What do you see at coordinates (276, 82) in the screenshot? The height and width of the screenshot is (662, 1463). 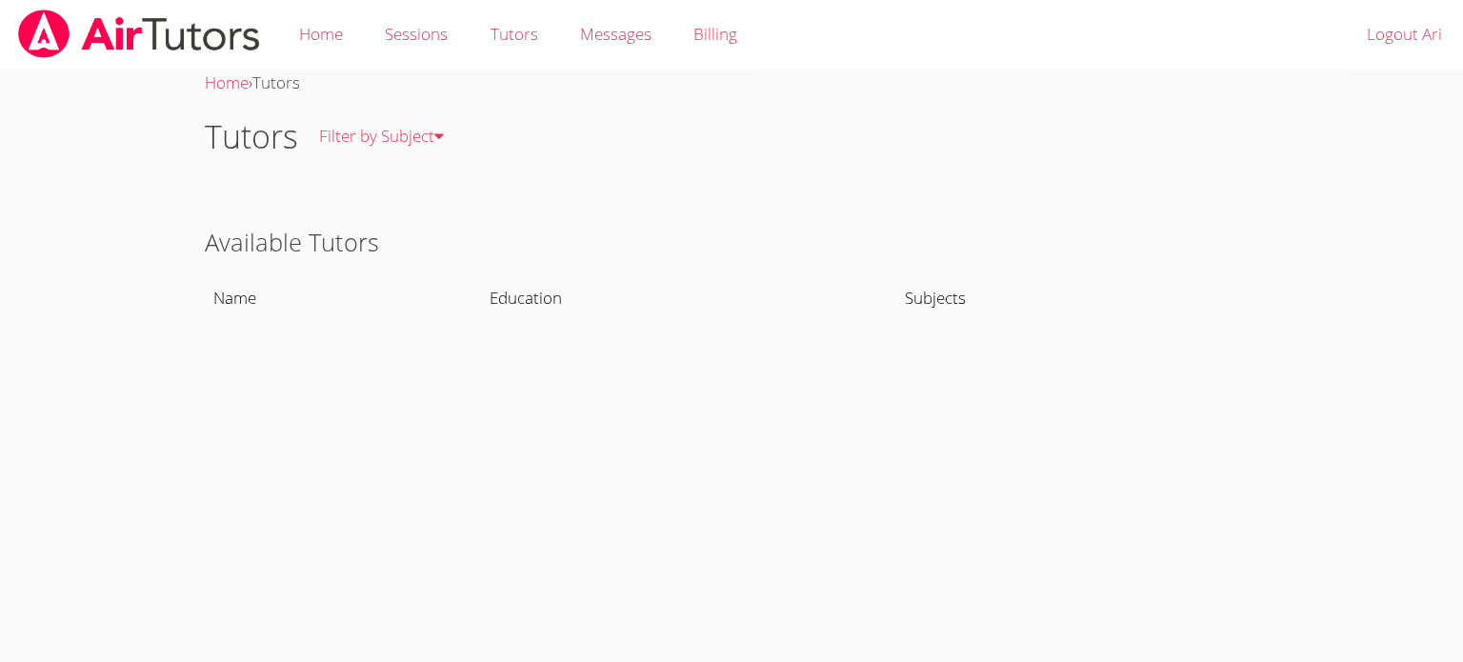 I see `span: Tutors` at bounding box center [276, 82].